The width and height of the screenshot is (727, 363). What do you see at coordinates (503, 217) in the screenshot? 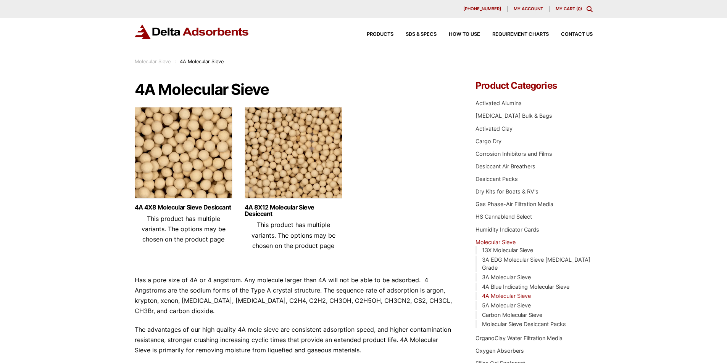
I see `a: HS Cannablend Select` at bounding box center [503, 217].